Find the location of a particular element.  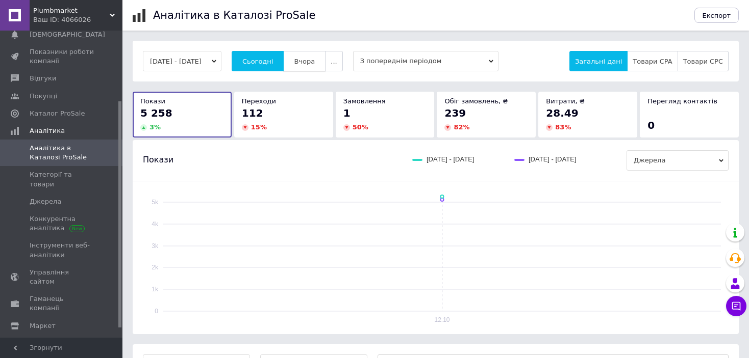

span: 1 is located at coordinates (347, 113).